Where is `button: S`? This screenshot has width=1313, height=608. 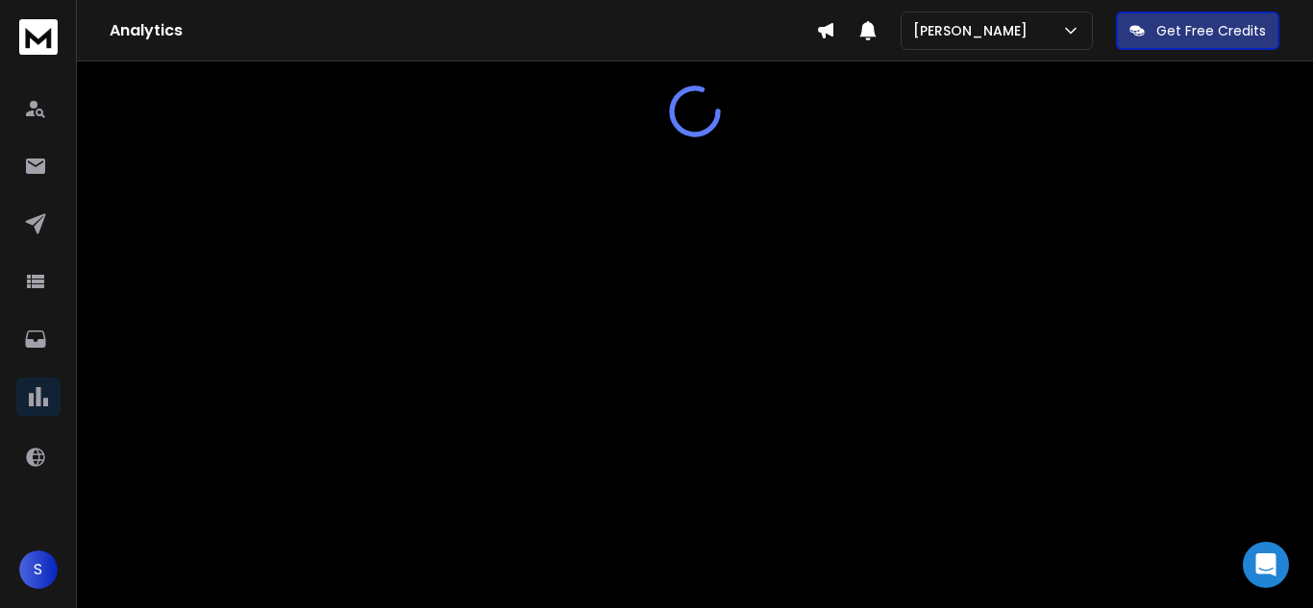 button: S is located at coordinates (38, 570).